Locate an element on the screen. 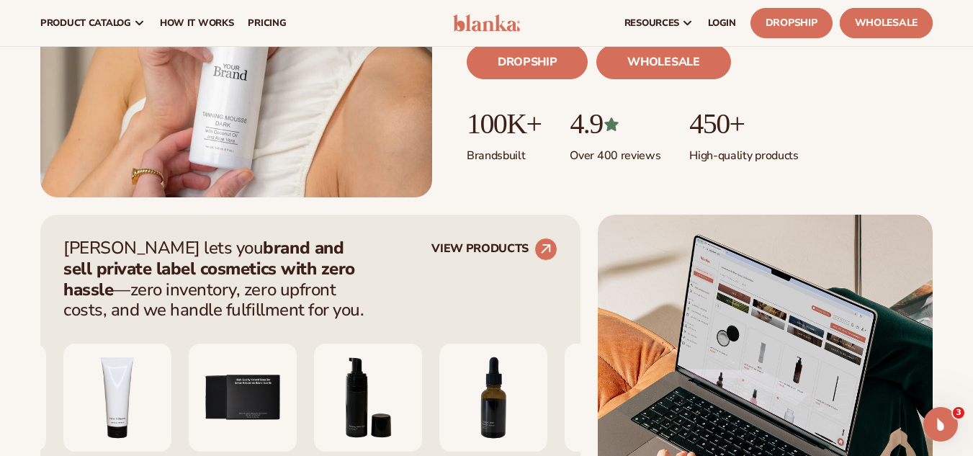 This screenshot has width=973, height=456. span: LOGIN is located at coordinates (722, 23).